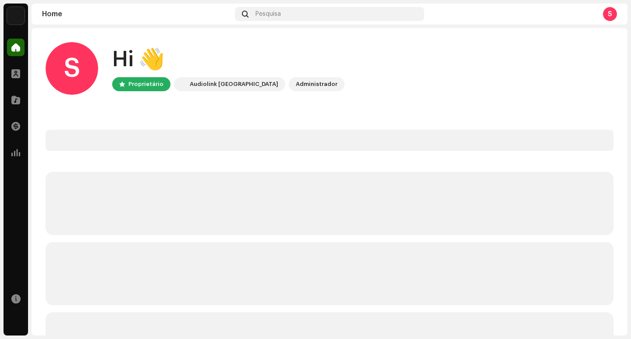 The image size is (631, 339). I want to click on div: Proprietário, so click(146, 84).